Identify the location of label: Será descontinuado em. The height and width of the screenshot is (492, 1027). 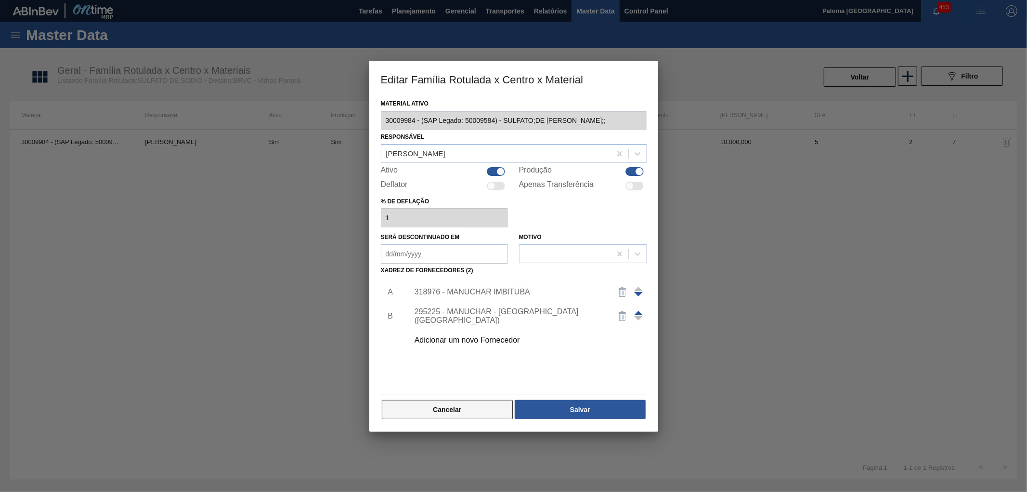
(421, 237).